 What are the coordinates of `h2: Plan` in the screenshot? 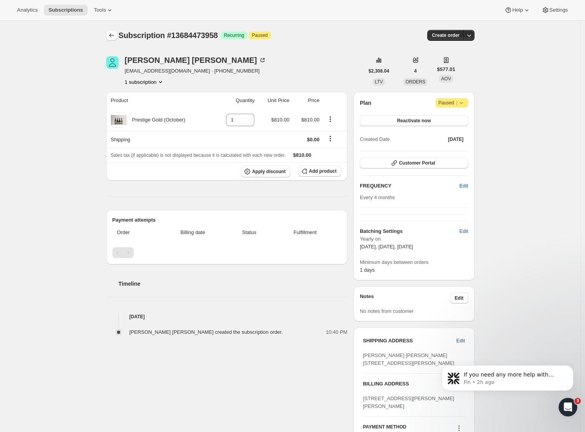 It's located at (366, 103).